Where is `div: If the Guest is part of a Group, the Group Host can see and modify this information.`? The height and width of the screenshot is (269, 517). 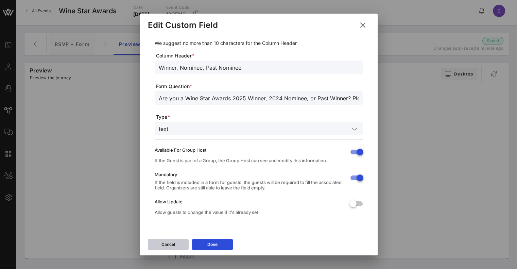 div: If the Guest is part of a Group, the Group Host can see and modify this information. is located at coordinates (249, 160).